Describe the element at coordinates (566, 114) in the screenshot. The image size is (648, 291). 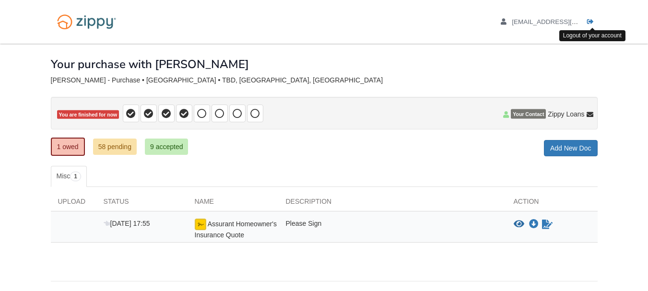
I see `span: Zippy Loans` at that location.